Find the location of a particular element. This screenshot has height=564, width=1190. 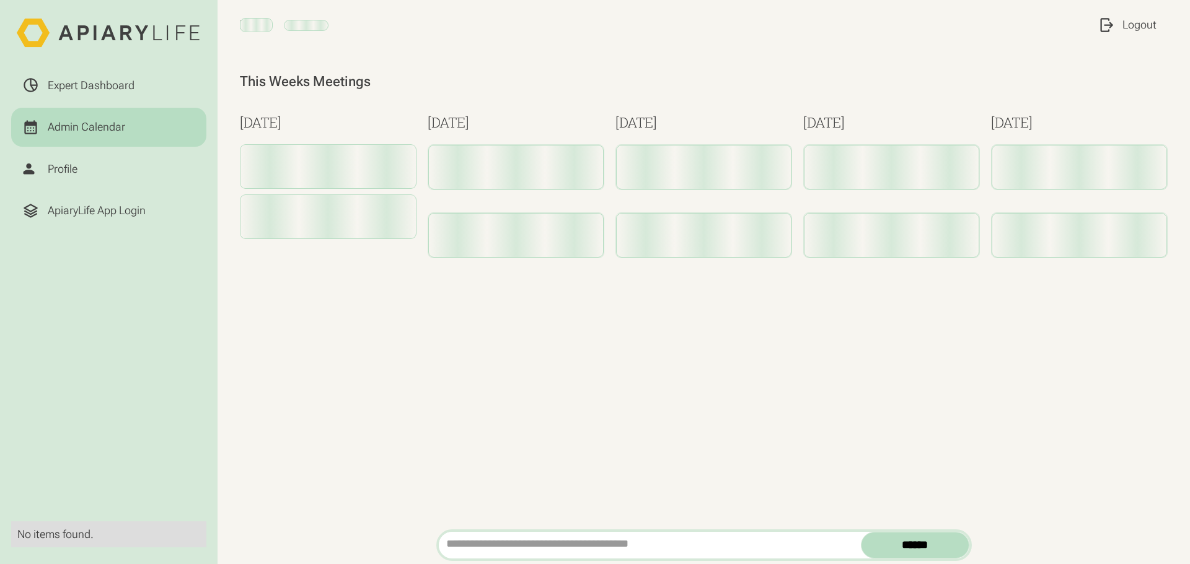

div: Admin Calendar is located at coordinates (86, 127).